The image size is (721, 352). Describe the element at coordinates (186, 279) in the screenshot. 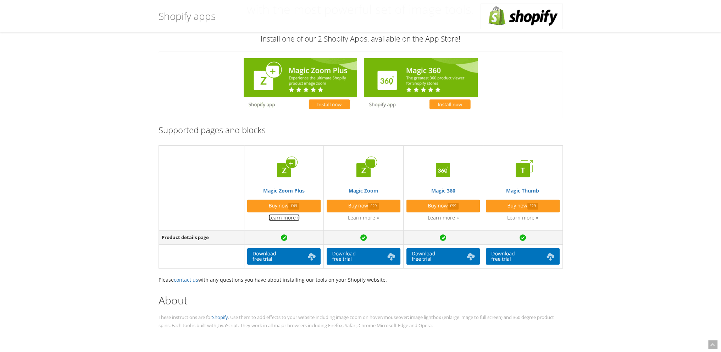

I see `a: contact us` at that location.